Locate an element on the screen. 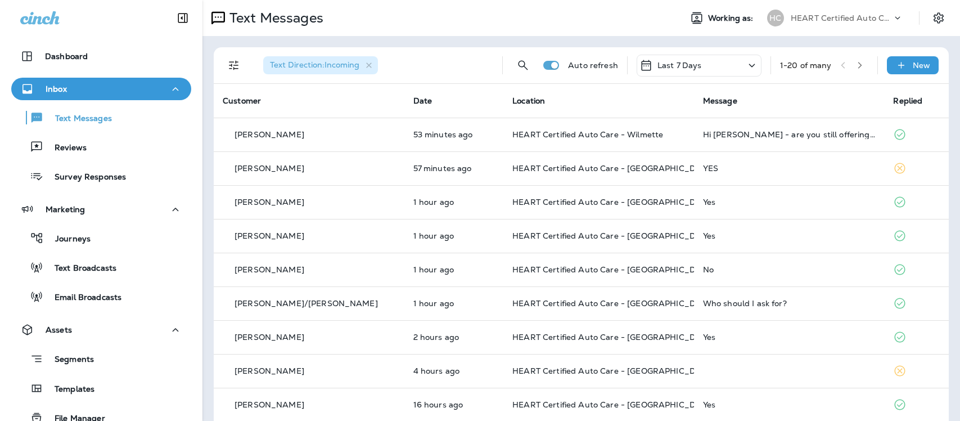  div: Text Direction:Incoming is located at coordinates (321, 65).